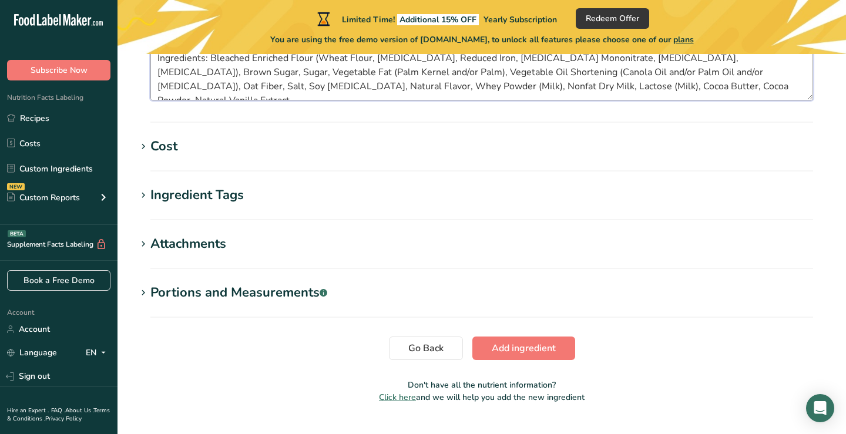  What do you see at coordinates (16, 187) in the screenshot?
I see `div: NEW` at bounding box center [16, 187].